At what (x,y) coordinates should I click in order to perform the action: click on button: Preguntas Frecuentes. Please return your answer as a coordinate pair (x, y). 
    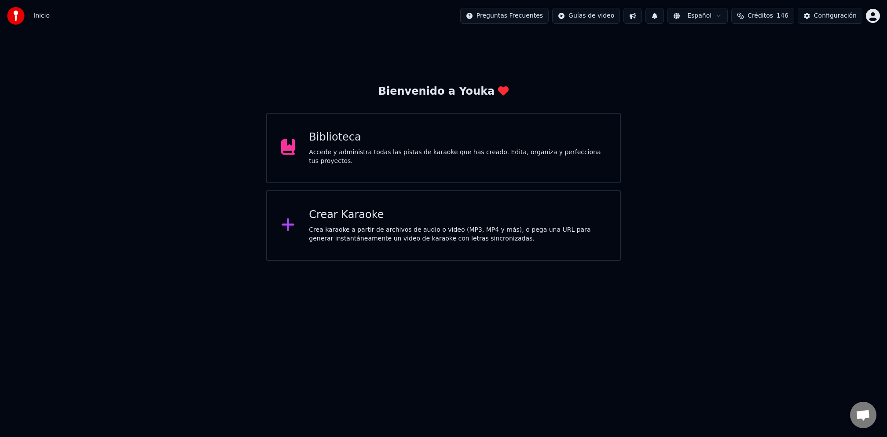
    Looking at the image, I should click on (504, 16).